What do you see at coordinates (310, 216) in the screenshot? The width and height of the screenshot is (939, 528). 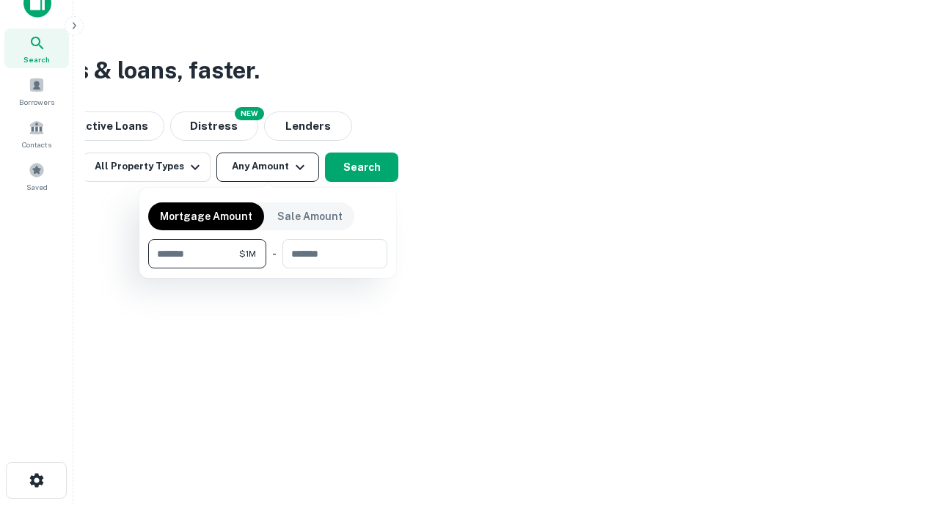 I see `p: Sale Amount` at bounding box center [310, 216].